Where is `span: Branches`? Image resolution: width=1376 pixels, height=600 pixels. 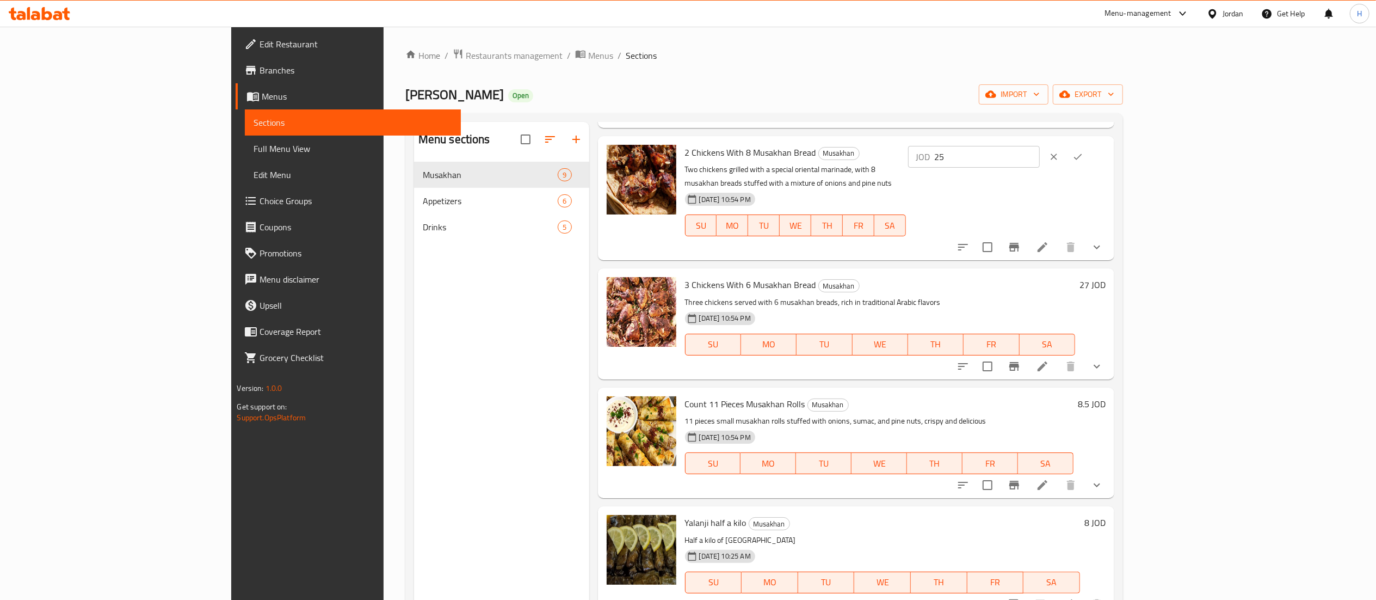
span: Branches is located at coordinates (356, 70).